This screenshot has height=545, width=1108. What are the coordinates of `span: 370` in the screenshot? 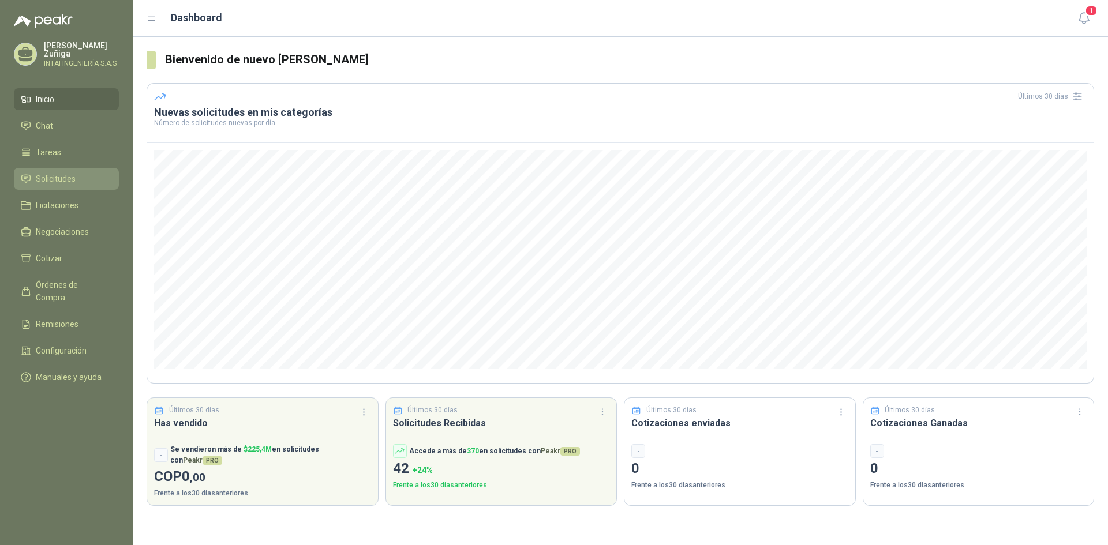 It's located at (473, 451).